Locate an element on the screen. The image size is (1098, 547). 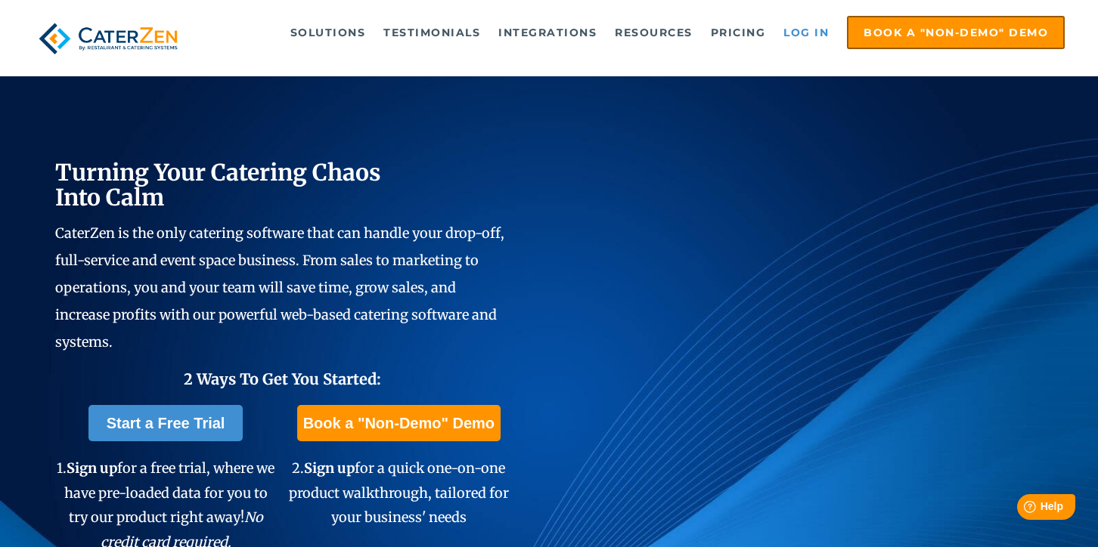
span: CaterZen is the only catering software that can handle your drop-off, full-service and event spac... is located at coordinates (280, 287).